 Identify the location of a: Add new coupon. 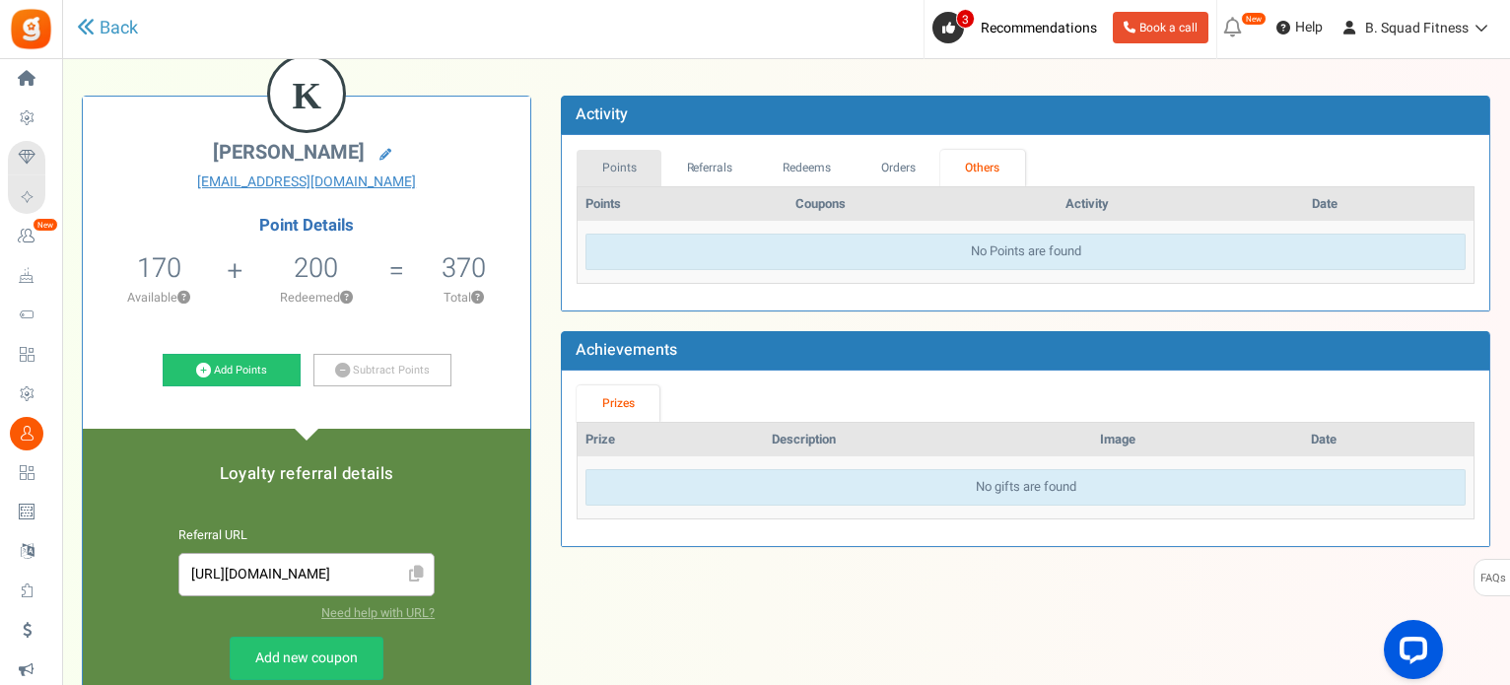
(307, 658).